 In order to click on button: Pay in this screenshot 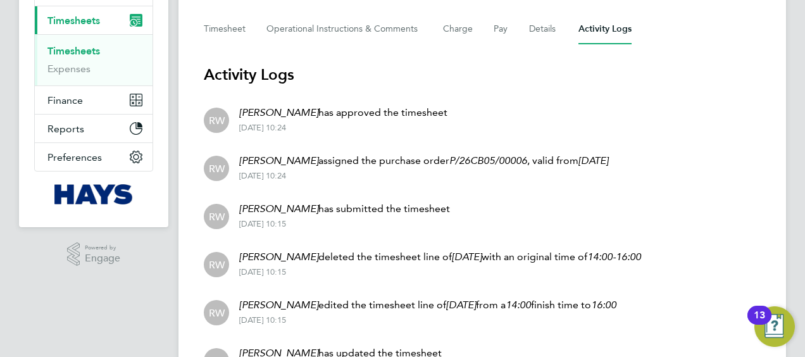, I will do `click(501, 29)`.